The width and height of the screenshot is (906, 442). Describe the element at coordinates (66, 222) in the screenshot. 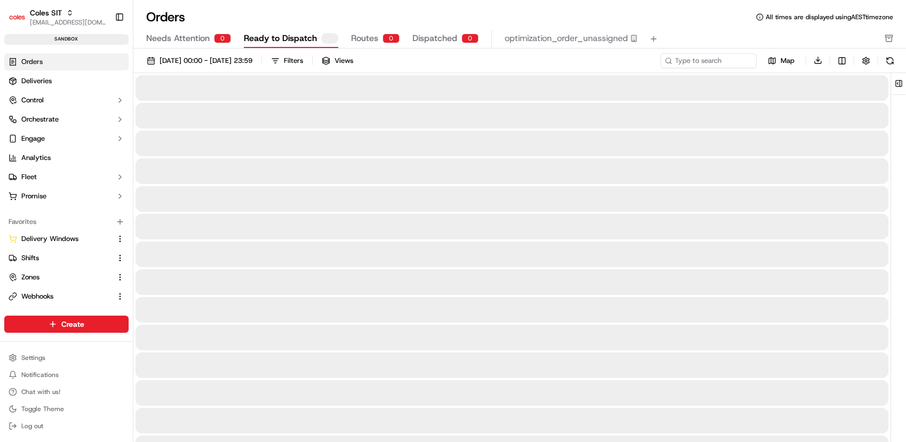

I see `div: Favorites` at that location.